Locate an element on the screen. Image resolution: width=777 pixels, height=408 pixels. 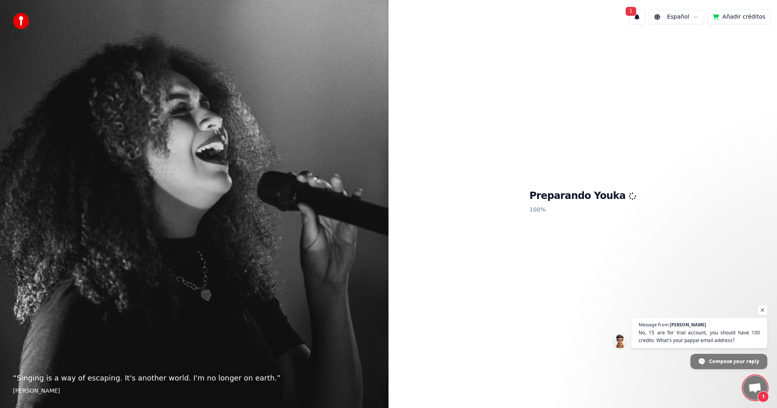
p: “ Singing is a way of escaping. It's another world. I'm no longer on earth. ” is located at coordinates (194, 378).